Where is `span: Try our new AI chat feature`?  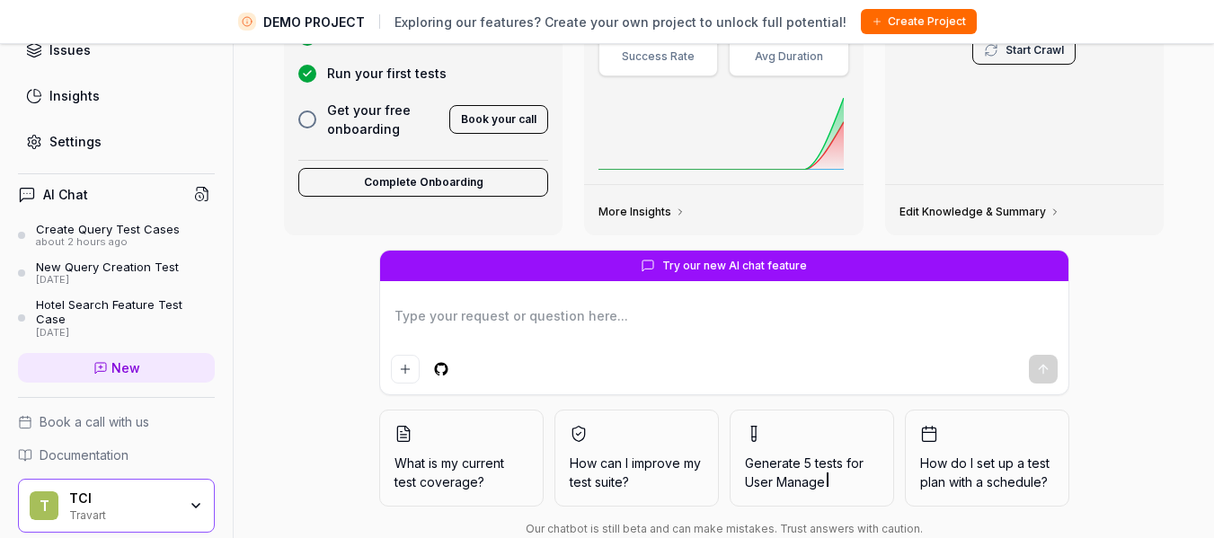
span: Try our new AI chat feature is located at coordinates (734, 266).